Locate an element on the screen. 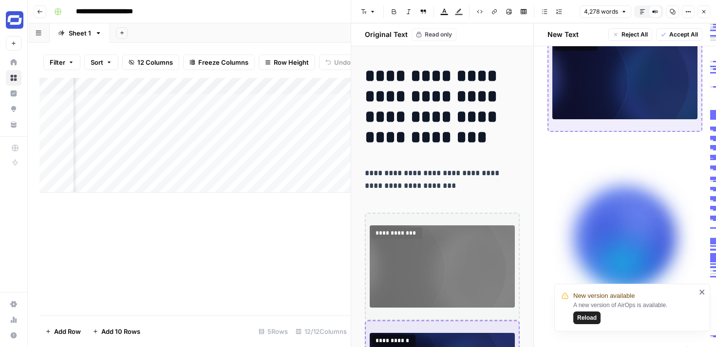 This screenshot has width=716, height=347. a: Usage is located at coordinates (14, 320).